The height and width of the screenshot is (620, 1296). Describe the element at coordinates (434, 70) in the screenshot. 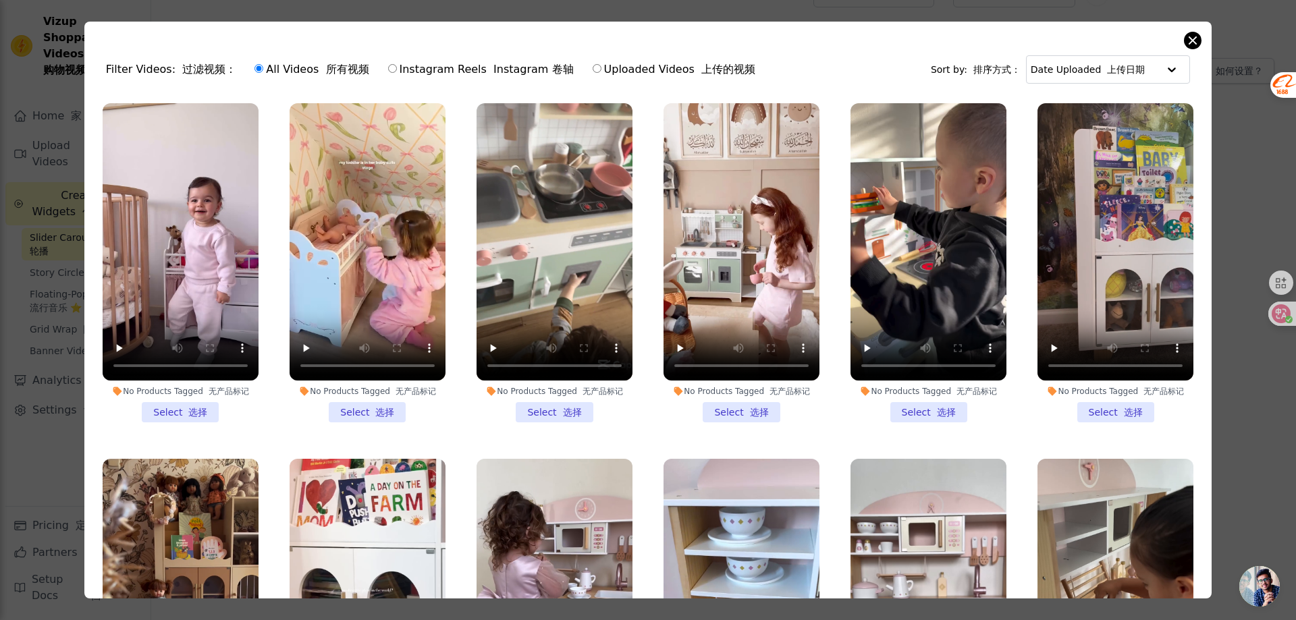

I see `div: Filter Videos:` at that location.